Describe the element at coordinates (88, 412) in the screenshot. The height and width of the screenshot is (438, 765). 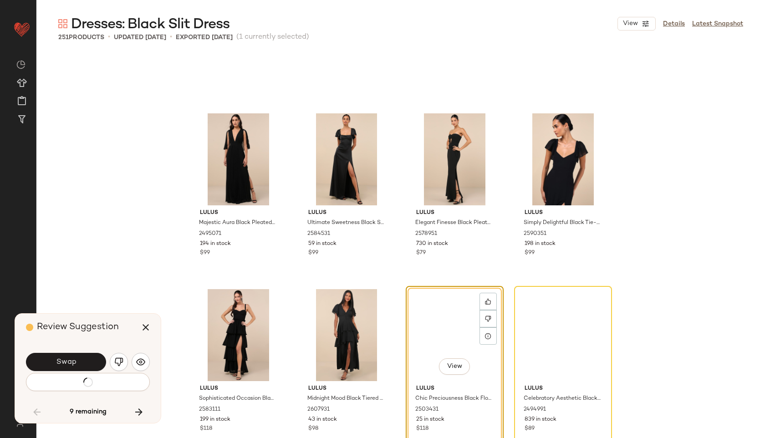
I see `span: 9 remaining` at that location.